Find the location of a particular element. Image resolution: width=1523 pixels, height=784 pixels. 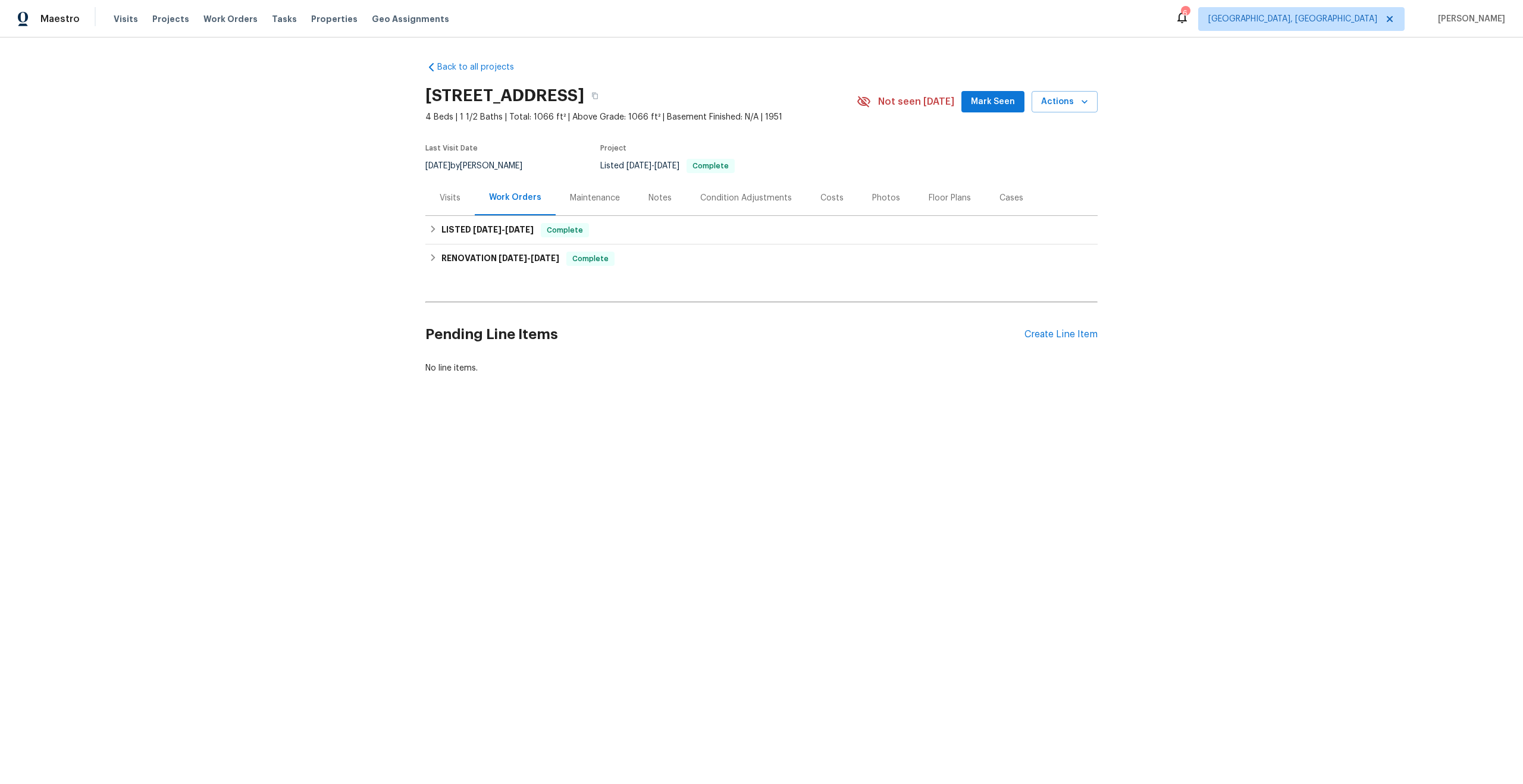

div: No line items. is located at coordinates (762, 368).